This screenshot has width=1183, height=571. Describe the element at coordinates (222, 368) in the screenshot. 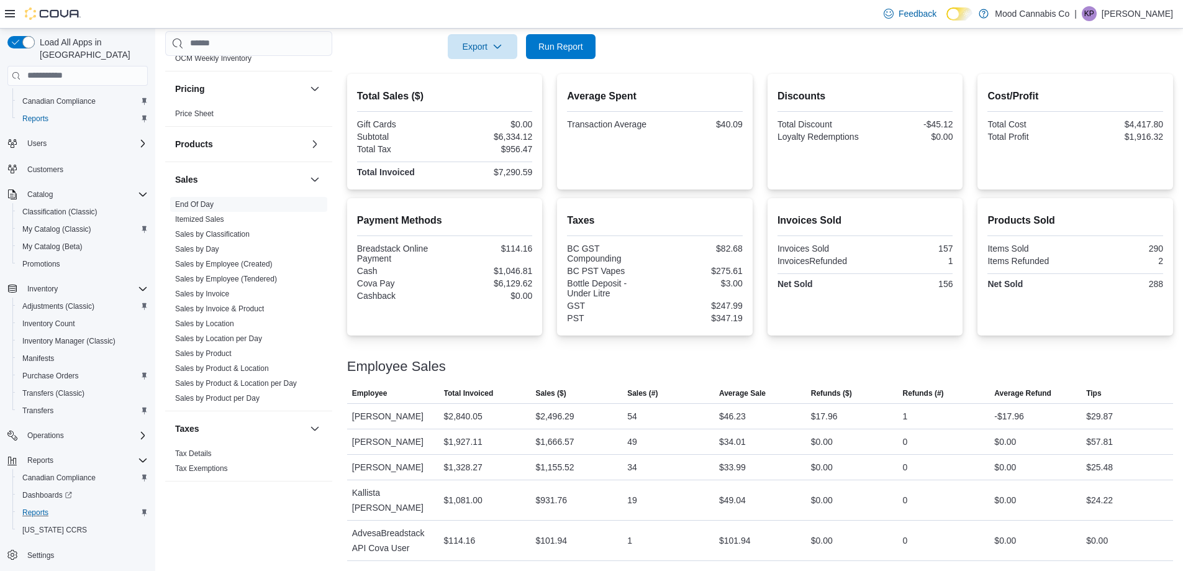

I see `span: Sales by Product & Location` at that location.